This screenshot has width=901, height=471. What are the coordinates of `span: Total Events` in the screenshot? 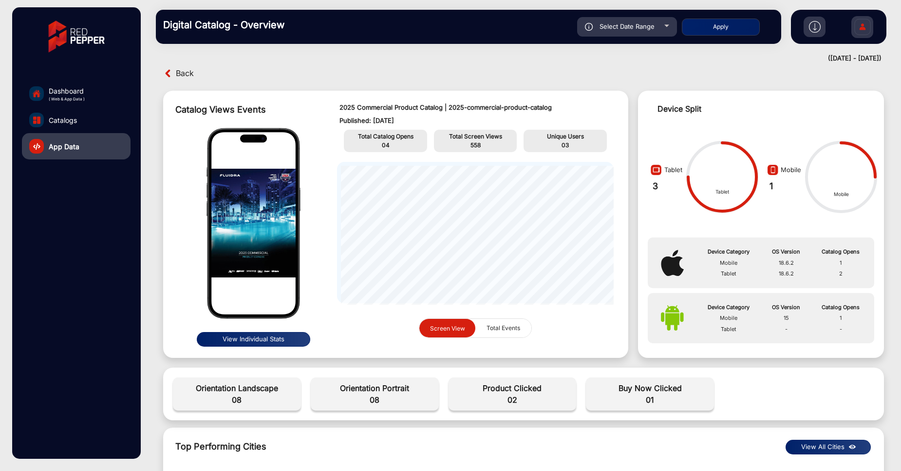 It's located at (503, 328).